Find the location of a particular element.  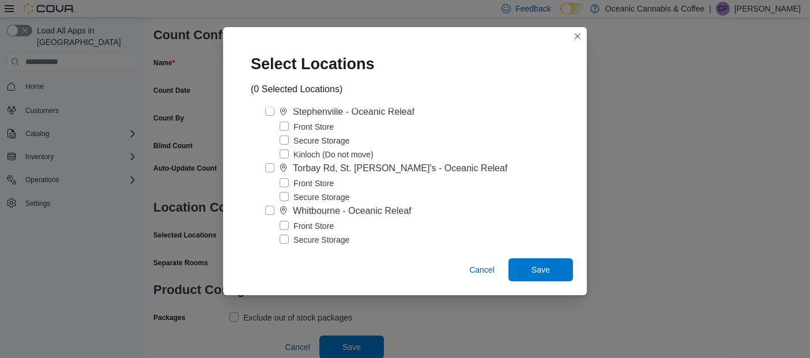

div: (0 Selected Locations) is located at coordinates (296, 89).